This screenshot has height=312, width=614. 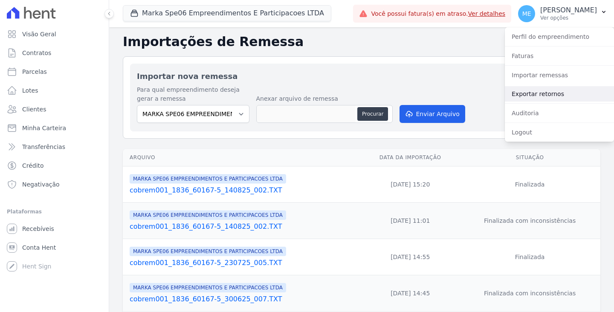 What do you see at coordinates (193, 94) in the screenshot?
I see `label: Para qual empreendimento deseja gerar a remessa` at bounding box center [193, 94].